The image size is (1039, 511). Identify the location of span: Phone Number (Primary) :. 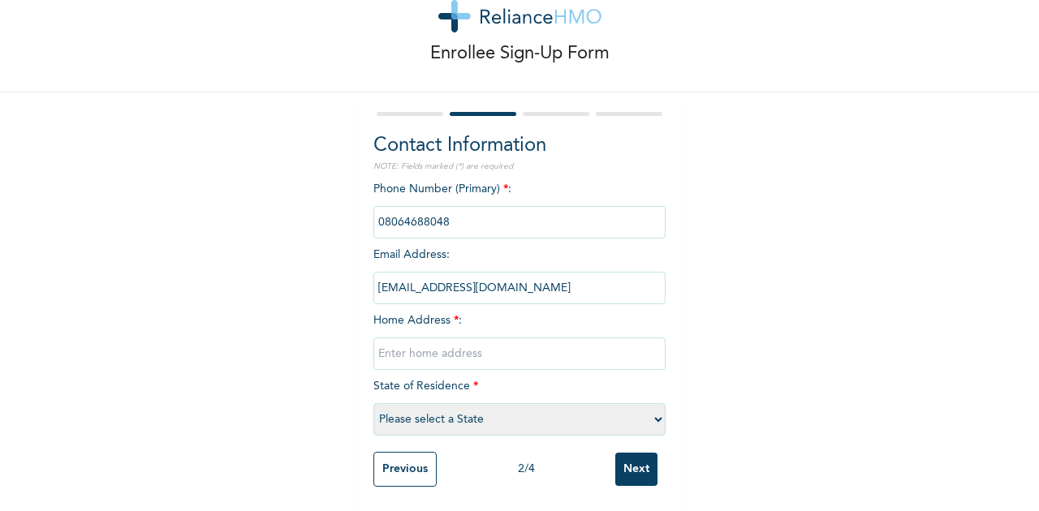
(519, 205).